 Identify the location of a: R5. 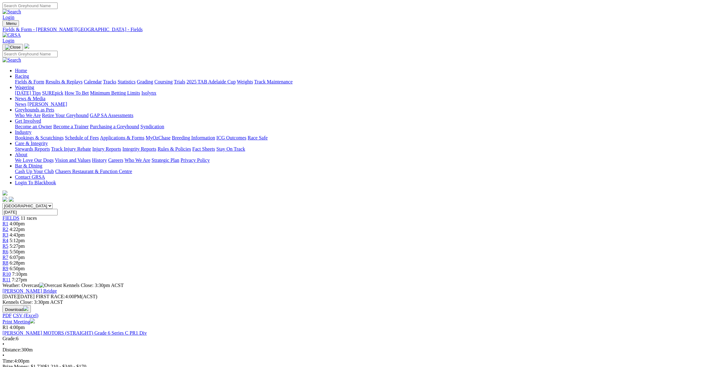
(5, 246).